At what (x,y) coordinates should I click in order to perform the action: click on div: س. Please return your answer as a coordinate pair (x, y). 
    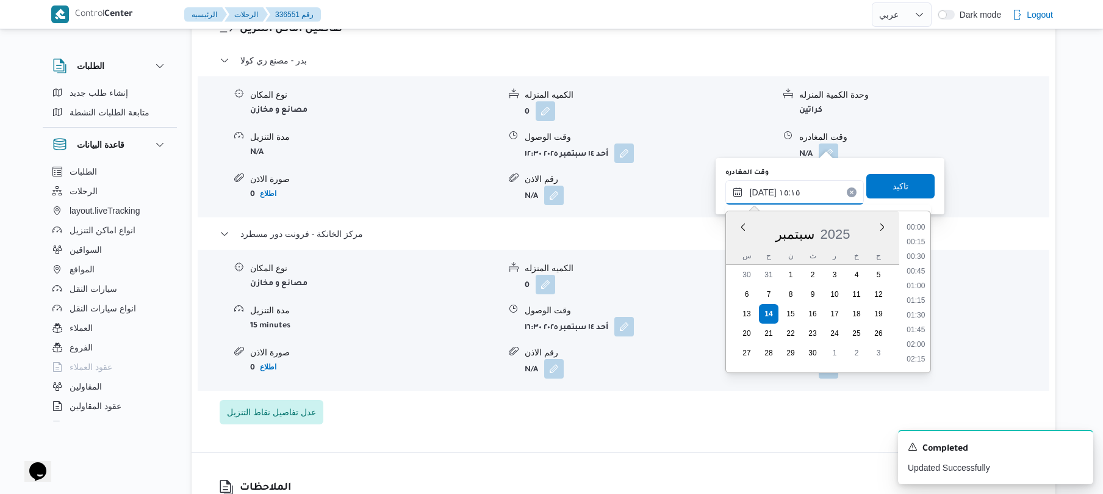
    Looking at the image, I should click on (747, 256).